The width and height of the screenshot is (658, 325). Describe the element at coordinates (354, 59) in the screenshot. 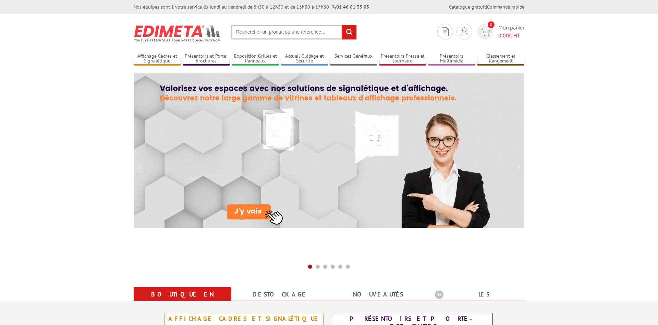

I see `a: Services Généraux` at that location.